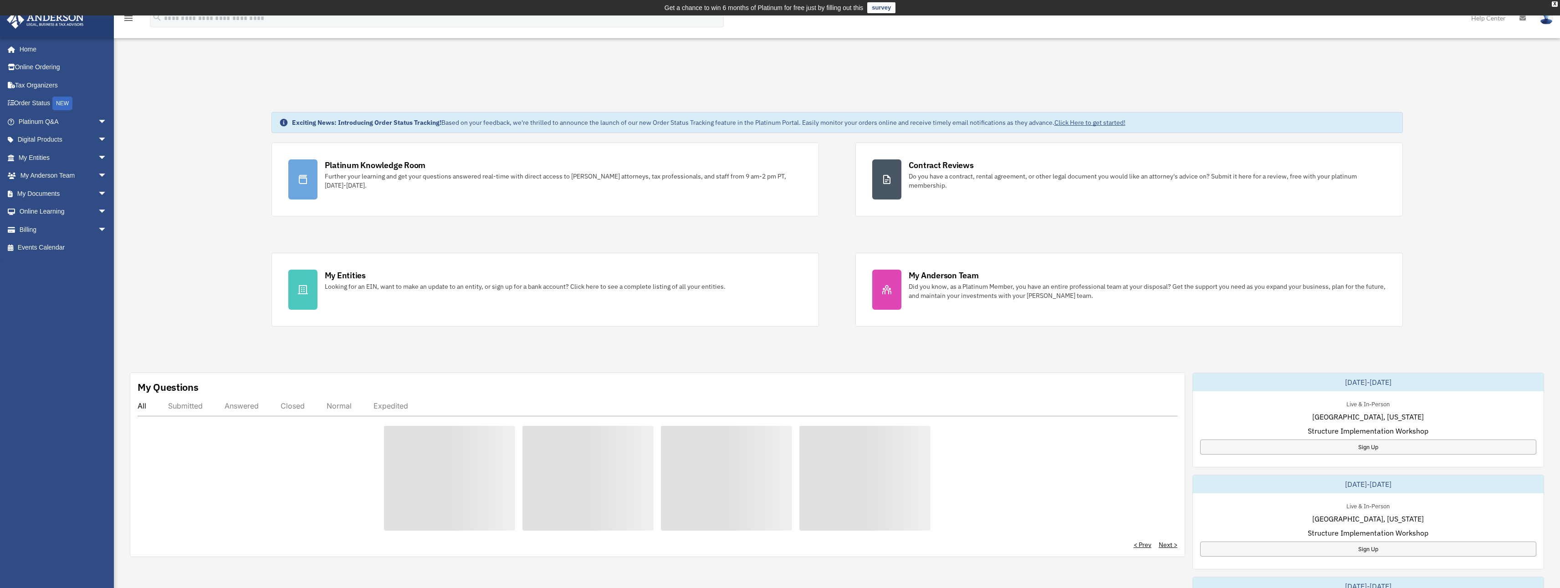  Describe the element at coordinates (63, 212) in the screenshot. I see `a: Online Learningarrow_drop_down` at that location.